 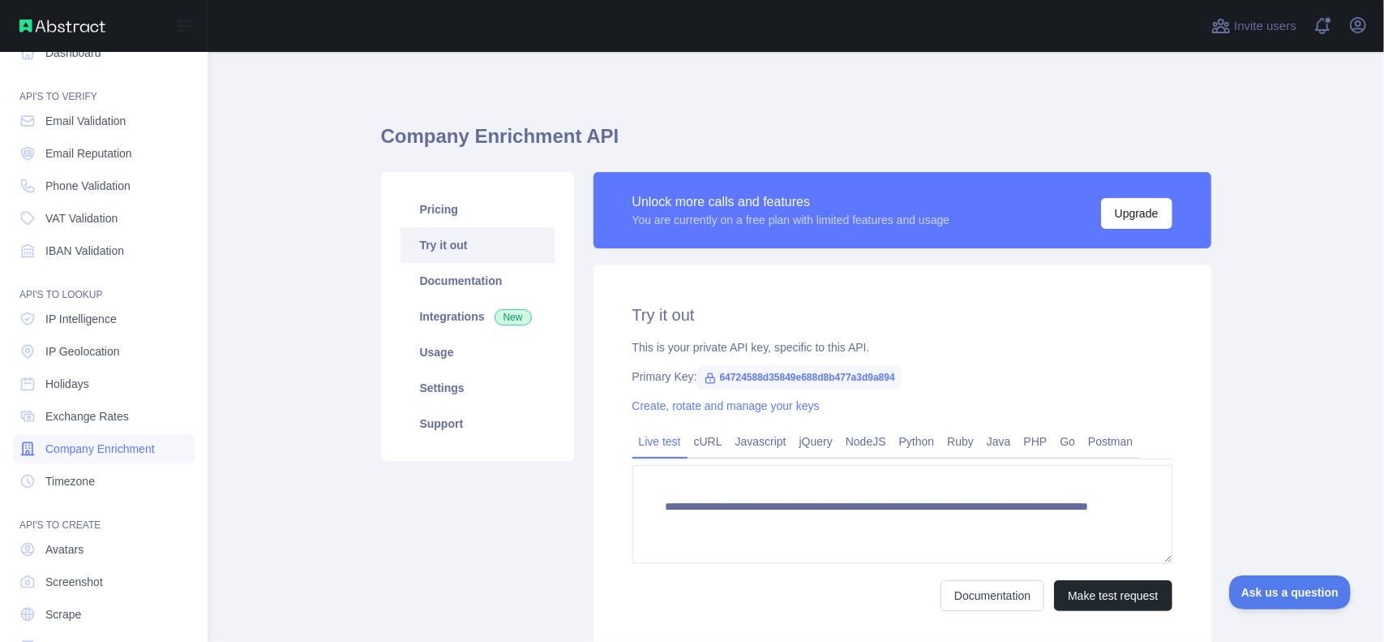 What do you see at coordinates (74, 581) in the screenshot?
I see `span: Screenshot` at bounding box center [74, 581].